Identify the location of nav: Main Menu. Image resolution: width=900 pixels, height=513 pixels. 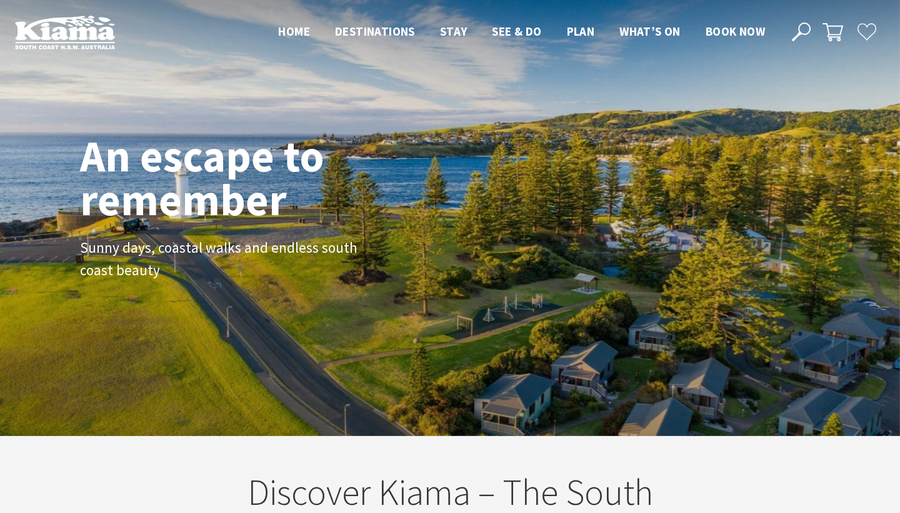
(522, 32).